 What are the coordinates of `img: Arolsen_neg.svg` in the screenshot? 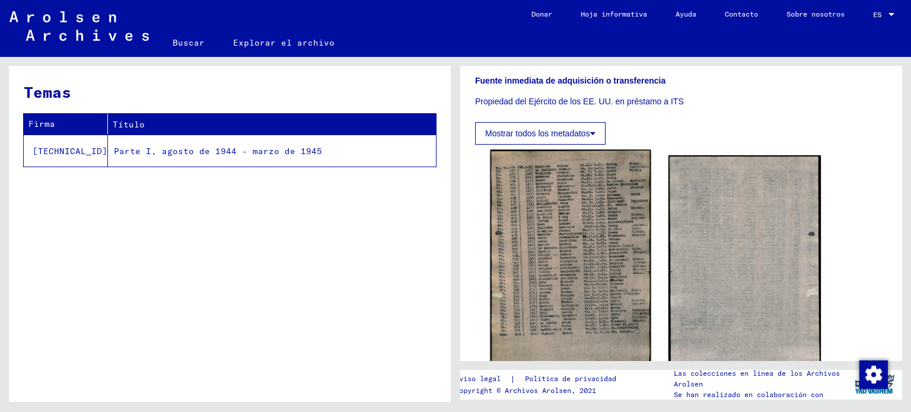 It's located at (79, 26).